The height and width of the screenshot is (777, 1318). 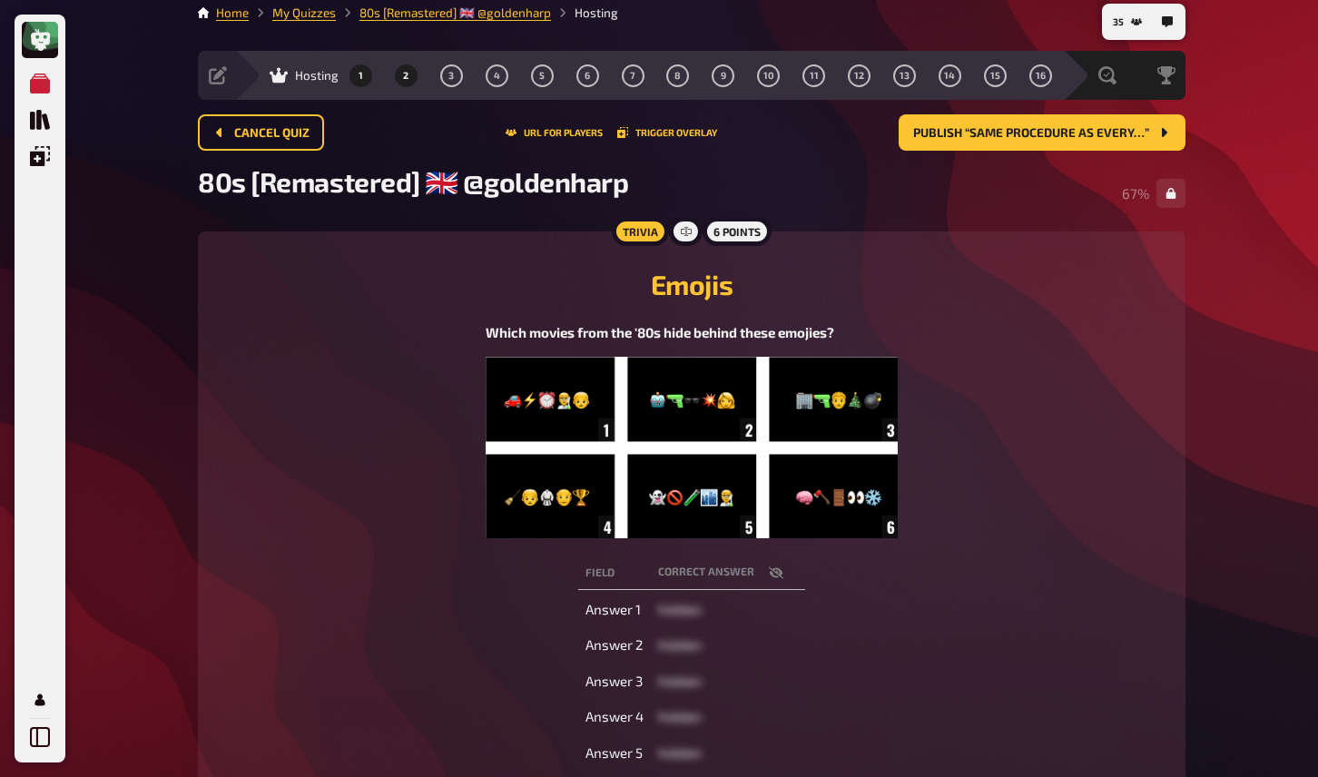 What do you see at coordinates (995, 75) in the screenshot?
I see `button: 15` at bounding box center [995, 75].